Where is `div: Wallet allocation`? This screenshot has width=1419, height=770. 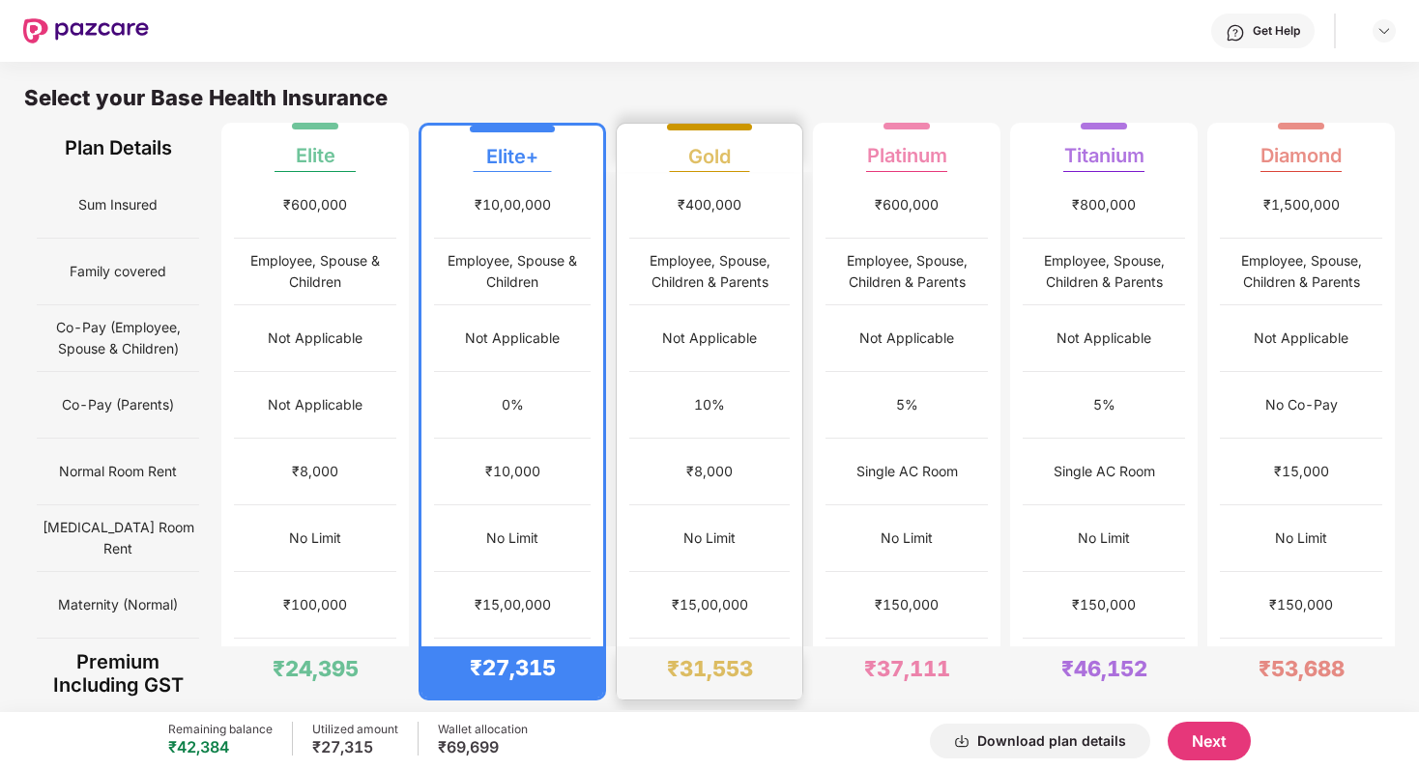 div: Wallet allocation is located at coordinates (482, 730).